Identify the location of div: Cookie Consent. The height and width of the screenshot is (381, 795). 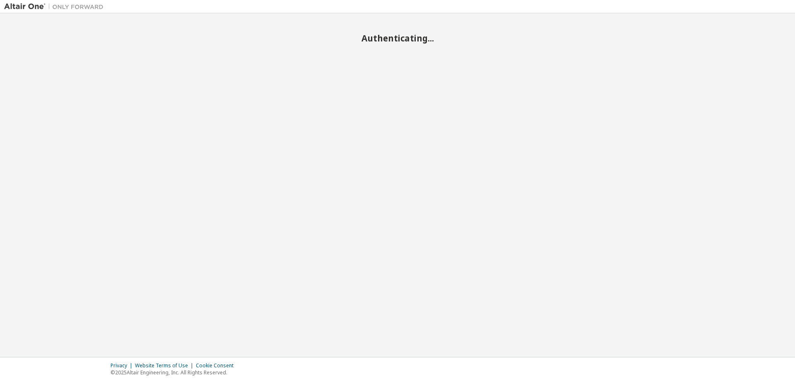
(217, 365).